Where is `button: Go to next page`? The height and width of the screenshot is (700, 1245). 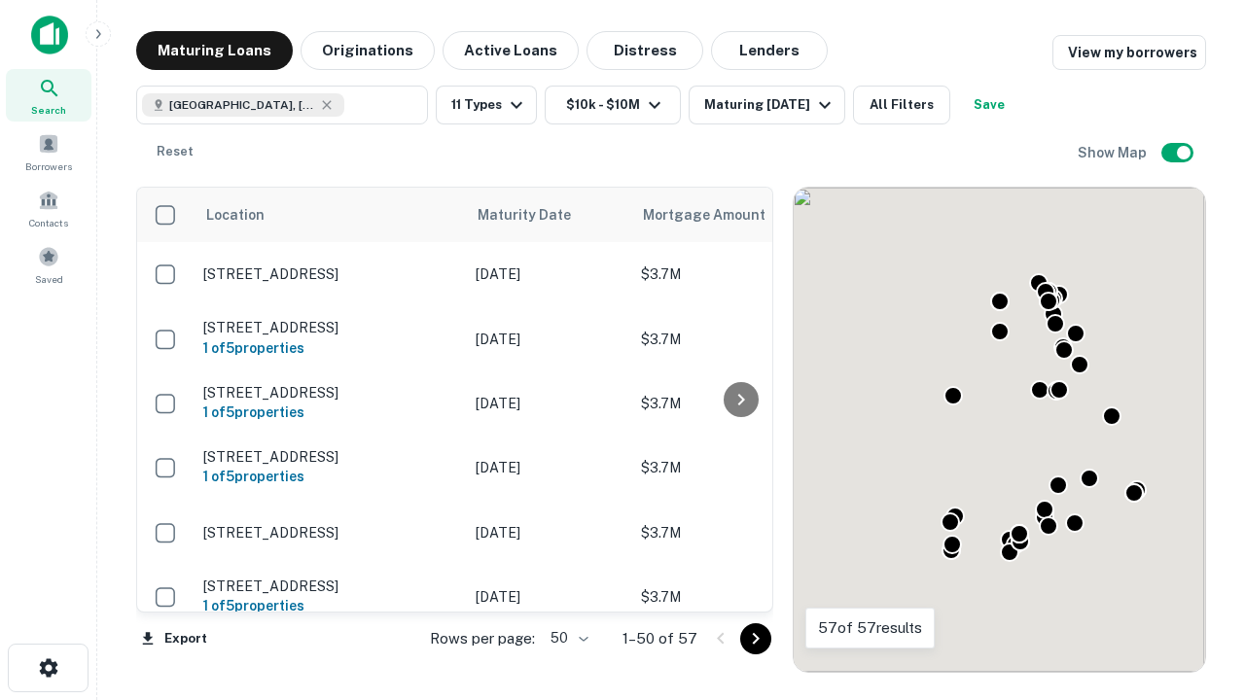
button: Go to next page is located at coordinates (756, 639).